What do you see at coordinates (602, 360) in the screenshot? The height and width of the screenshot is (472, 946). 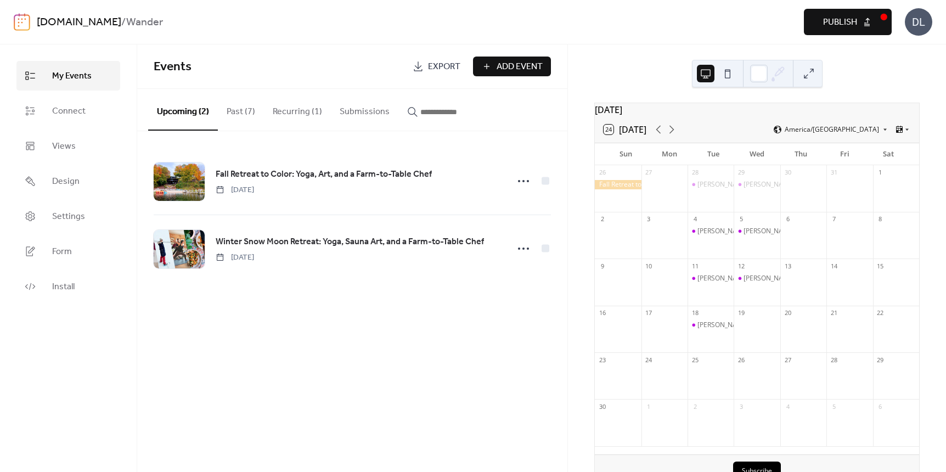 I see `div: 23` at bounding box center [602, 360].